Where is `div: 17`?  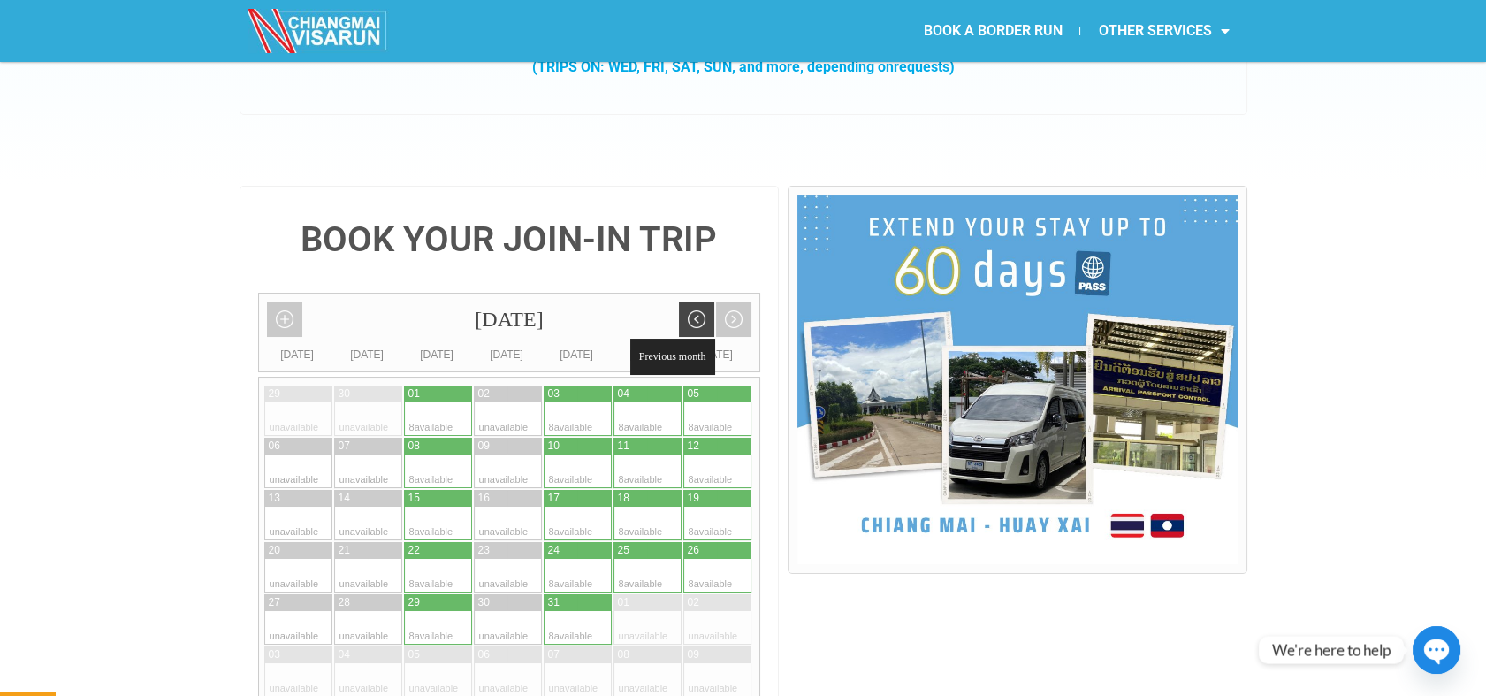
div: 17 is located at coordinates (554, 498).